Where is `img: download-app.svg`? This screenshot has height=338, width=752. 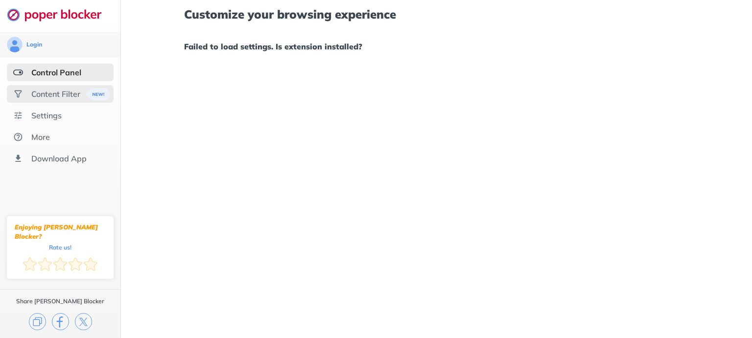 img: download-app.svg is located at coordinates (18, 159).